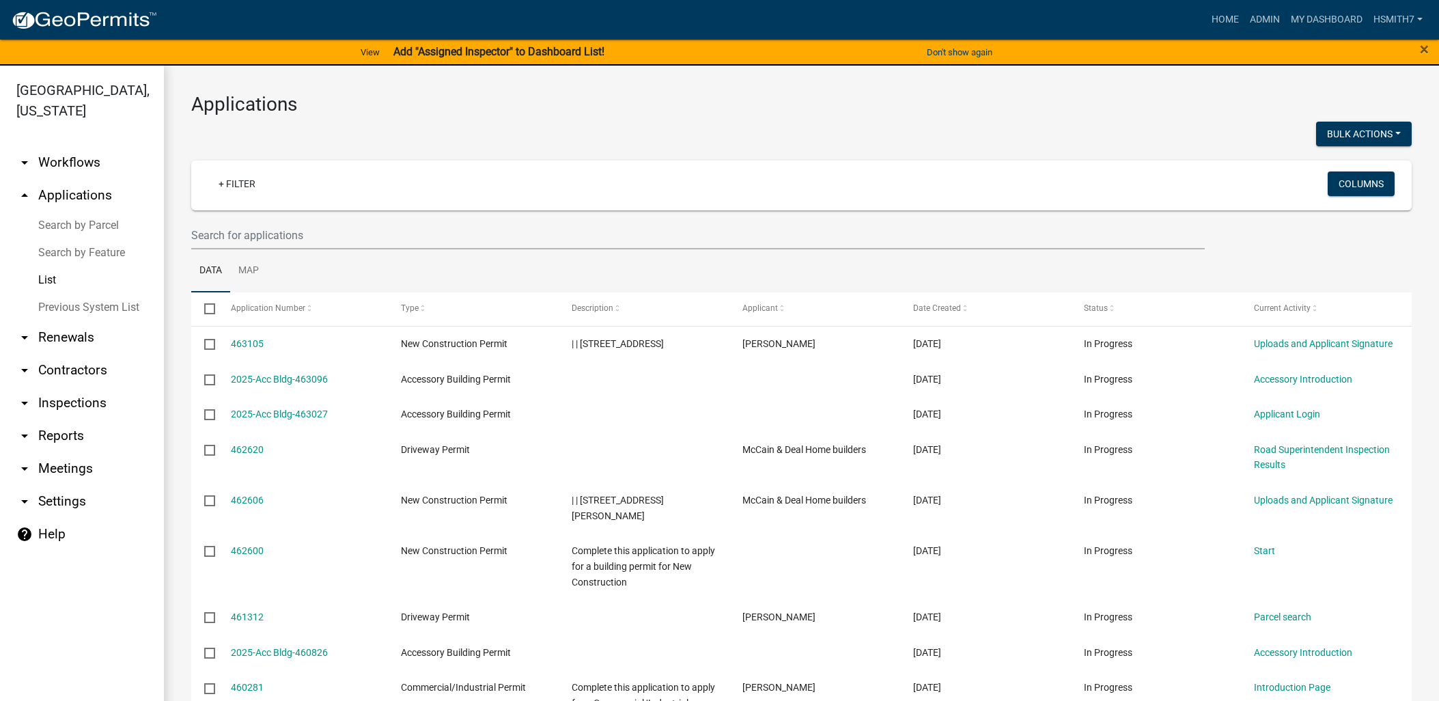  Describe the element at coordinates (463, 687) in the screenshot. I see `span: Commercial/Industrial Permit` at that location.